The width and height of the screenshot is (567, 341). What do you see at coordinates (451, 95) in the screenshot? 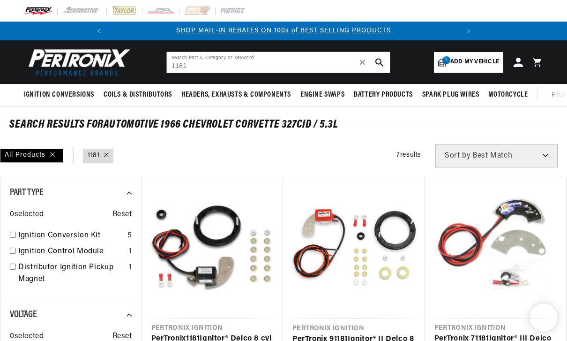
I see `span: Spark Plug Wires` at bounding box center [451, 95].